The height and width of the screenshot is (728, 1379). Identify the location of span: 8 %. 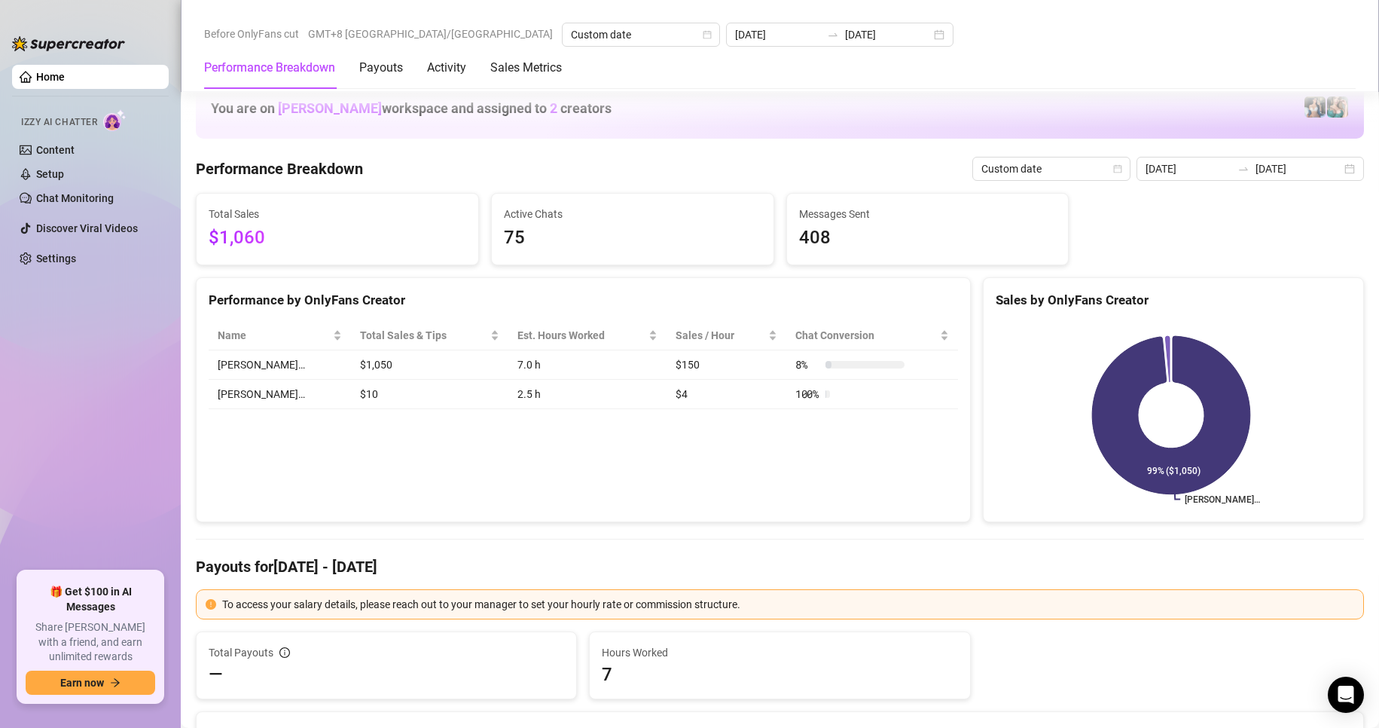
(807, 365).